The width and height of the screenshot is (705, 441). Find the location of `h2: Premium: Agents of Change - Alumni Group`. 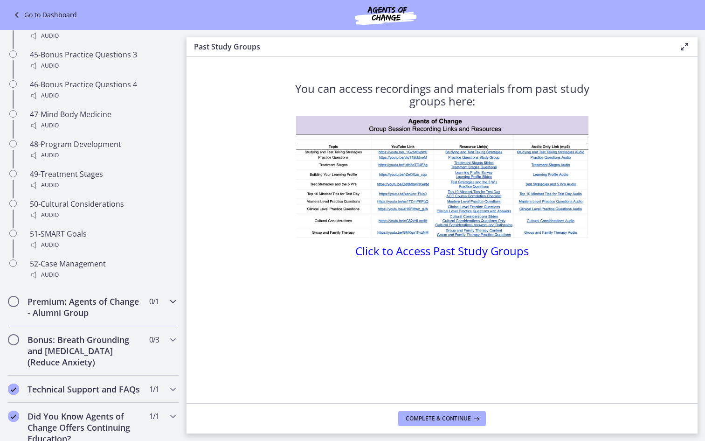

h2: Premium: Agents of Change - Alumni Group is located at coordinates (84, 307).